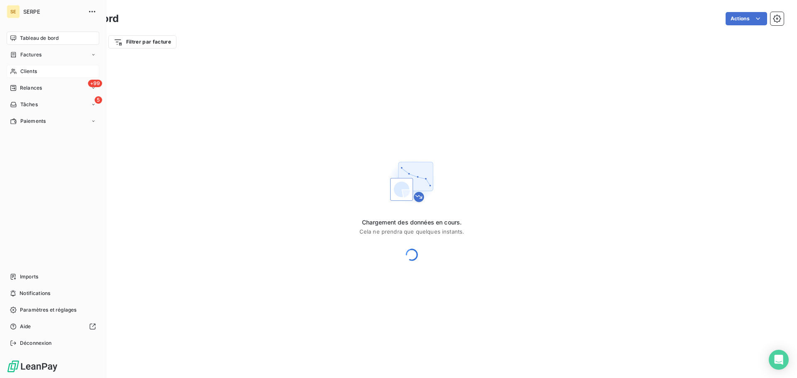 The width and height of the screenshot is (797, 378). What do you see at coordinates (53, 38) in the screenshot?
I see `a: Tableau de bord` at bounding box center [53, 38].